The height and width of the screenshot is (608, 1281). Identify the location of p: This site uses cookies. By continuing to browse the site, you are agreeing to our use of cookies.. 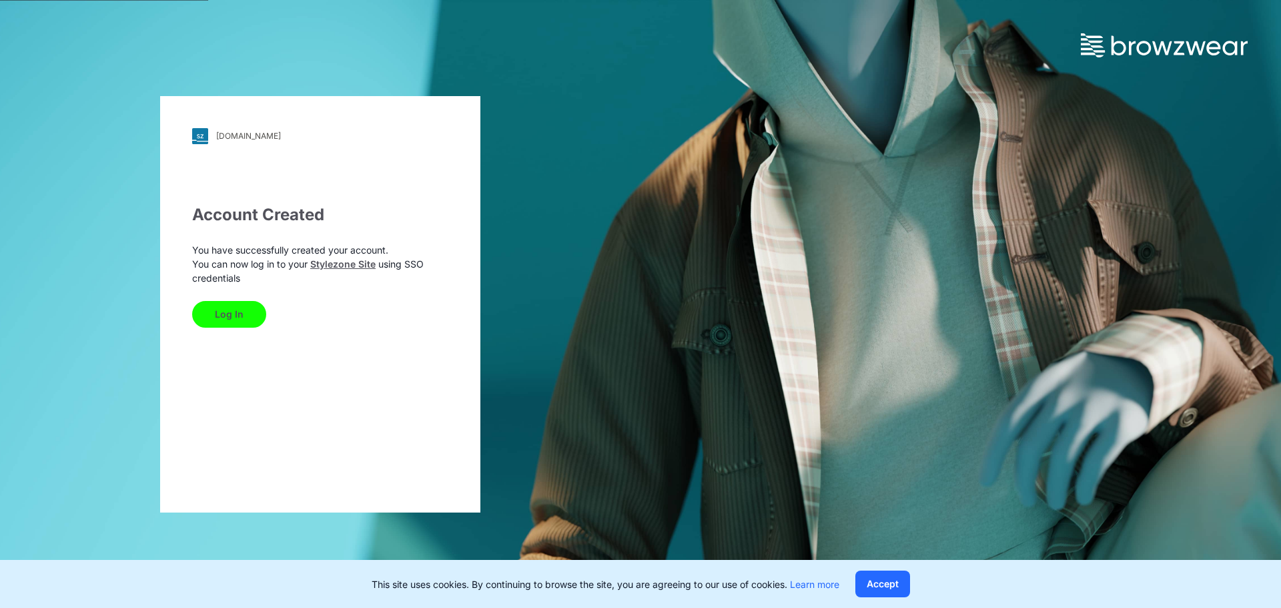
(605, 584).